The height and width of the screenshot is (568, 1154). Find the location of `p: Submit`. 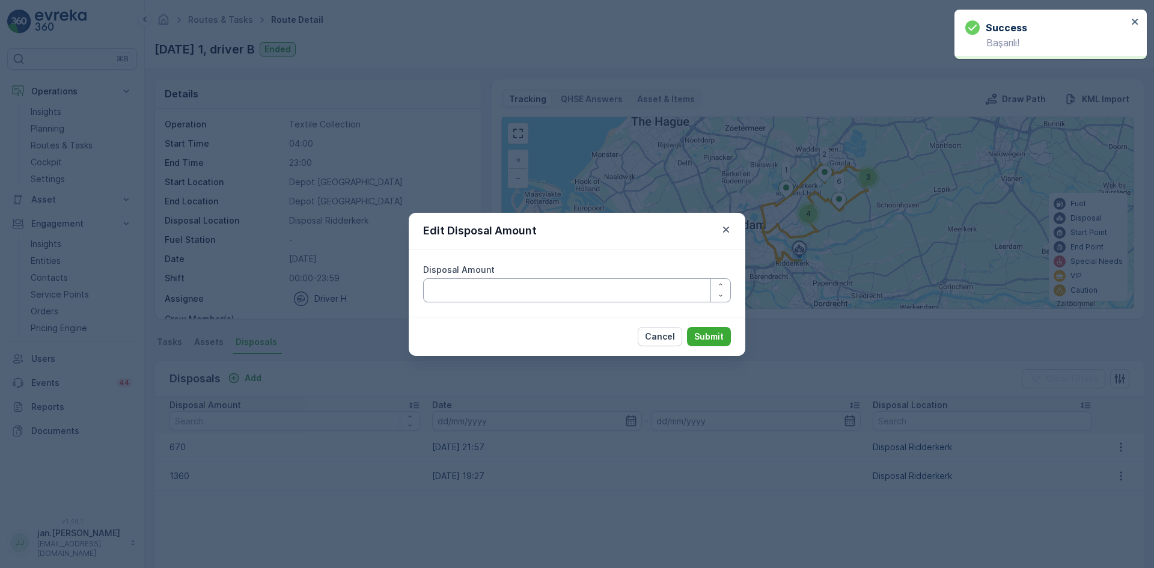

p: Submit is located at coordinates (709, 337).